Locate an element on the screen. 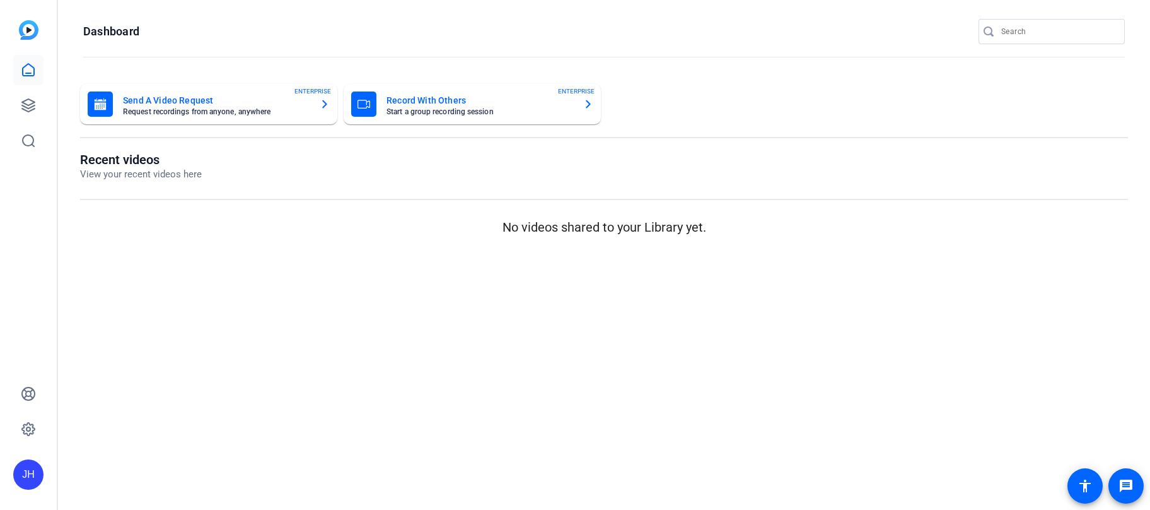 The width and height of the screenshot is (1150, 510). h1: Recent videos is located at coordinates (141, 160).